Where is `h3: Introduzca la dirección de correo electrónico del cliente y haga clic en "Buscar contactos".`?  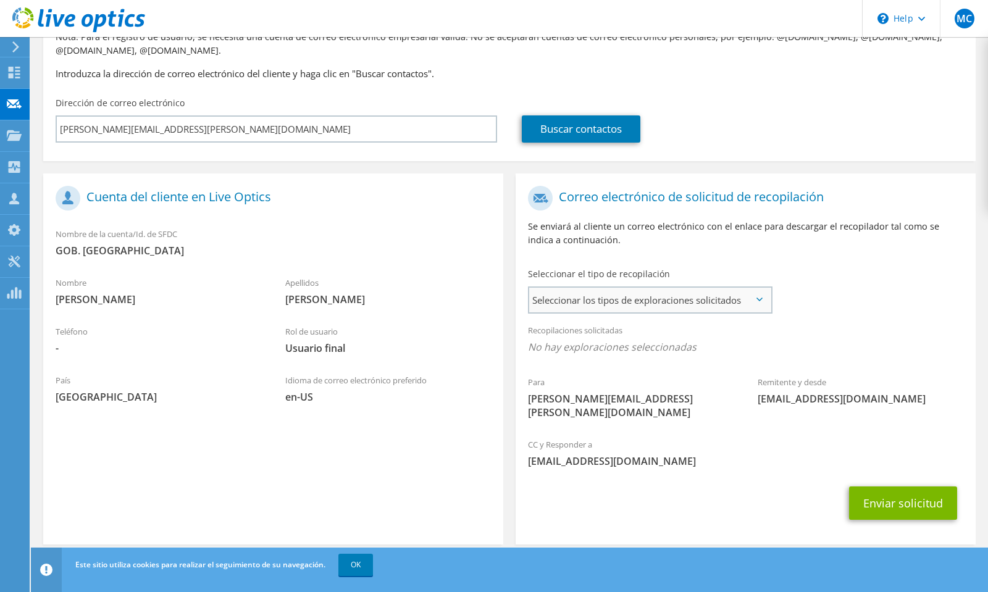 h3: Introduzca la dirección de correo electrónico del cliente y haga clic en "Buscar contactos". is located at coordinates (509, 73).